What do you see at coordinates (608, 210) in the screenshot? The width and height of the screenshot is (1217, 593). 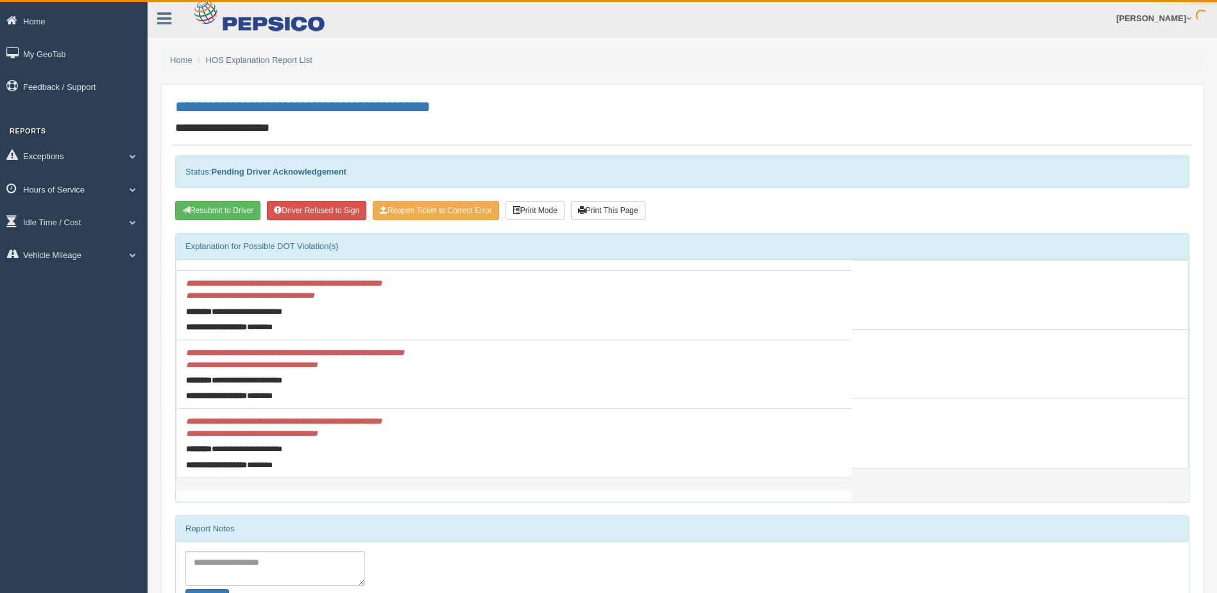 I see `button: Print This Page` at bounding box center [608, 210].